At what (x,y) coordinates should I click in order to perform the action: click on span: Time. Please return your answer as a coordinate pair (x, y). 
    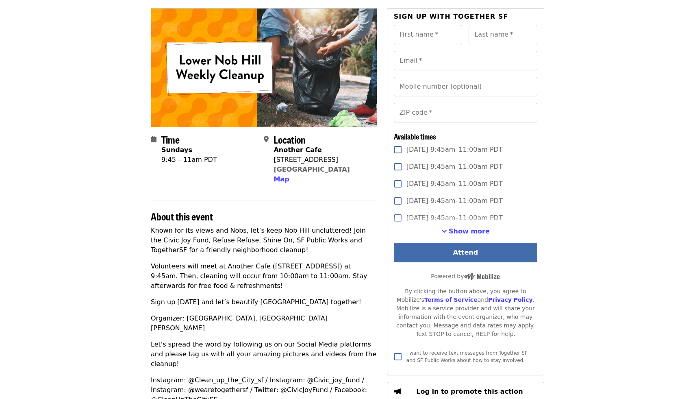
    Looking at the image, I should click on (170, 139).